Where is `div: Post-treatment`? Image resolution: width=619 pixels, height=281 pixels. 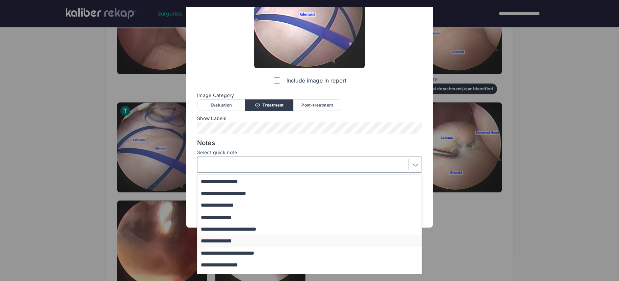
div: Post-treatment is located at coordinates (317, 105).